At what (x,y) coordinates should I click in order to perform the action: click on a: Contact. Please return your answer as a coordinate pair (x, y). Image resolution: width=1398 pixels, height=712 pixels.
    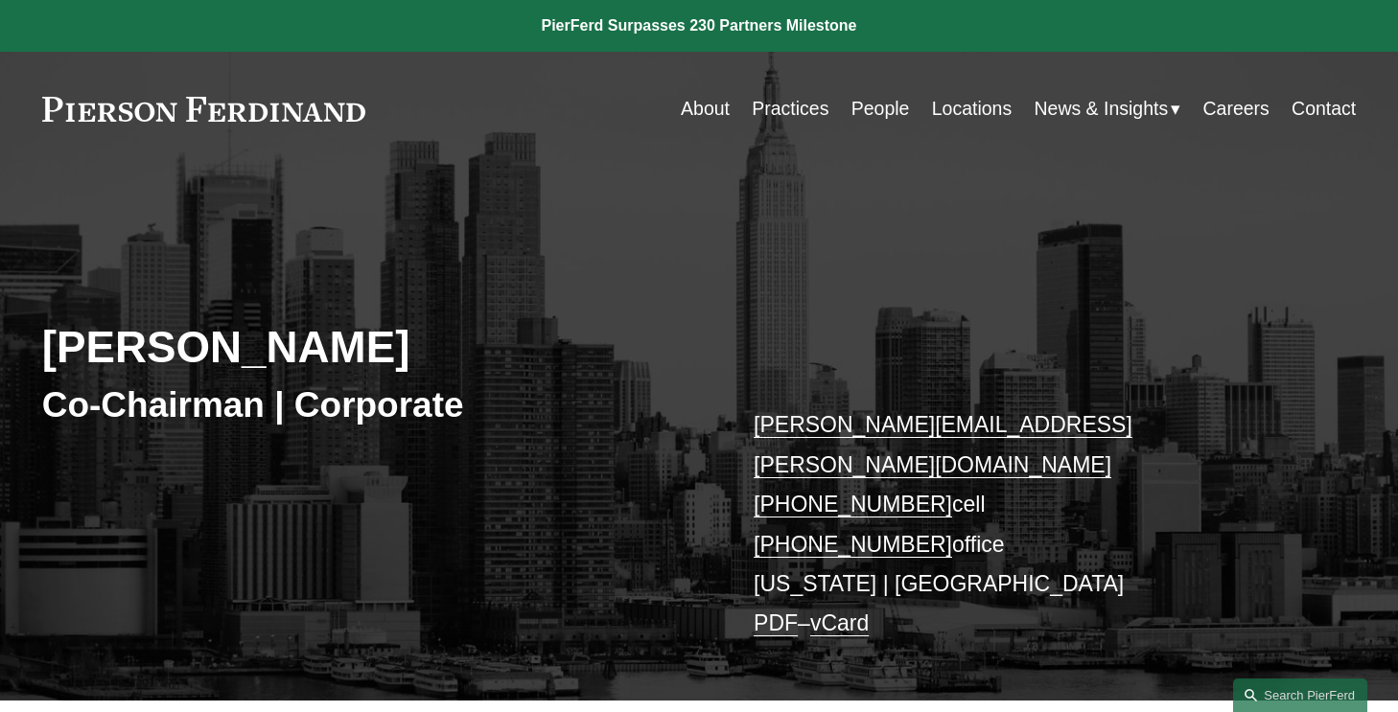
    Looking at the image, I should click on (1323, 108).